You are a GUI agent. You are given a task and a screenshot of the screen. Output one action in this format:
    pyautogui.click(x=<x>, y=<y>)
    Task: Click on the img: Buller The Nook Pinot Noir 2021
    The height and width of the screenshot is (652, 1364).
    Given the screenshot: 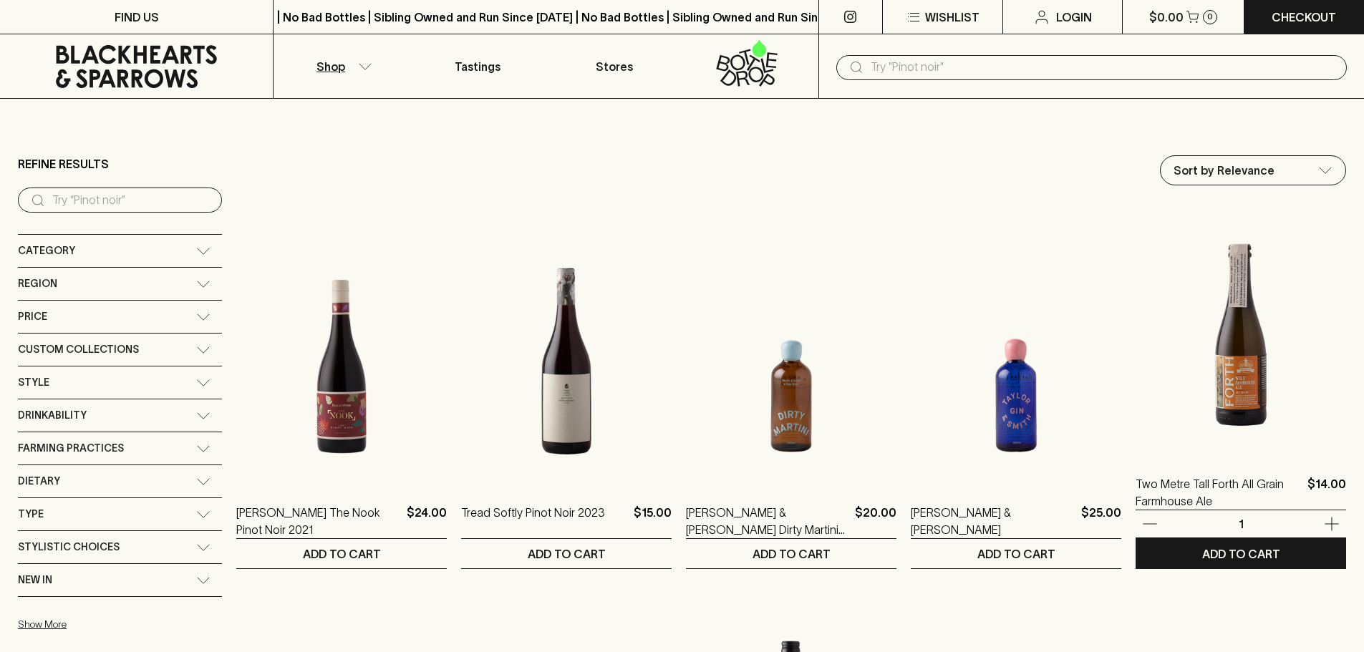 What is the action you would take?
    pyautogui.click(x=342, y=357)
    